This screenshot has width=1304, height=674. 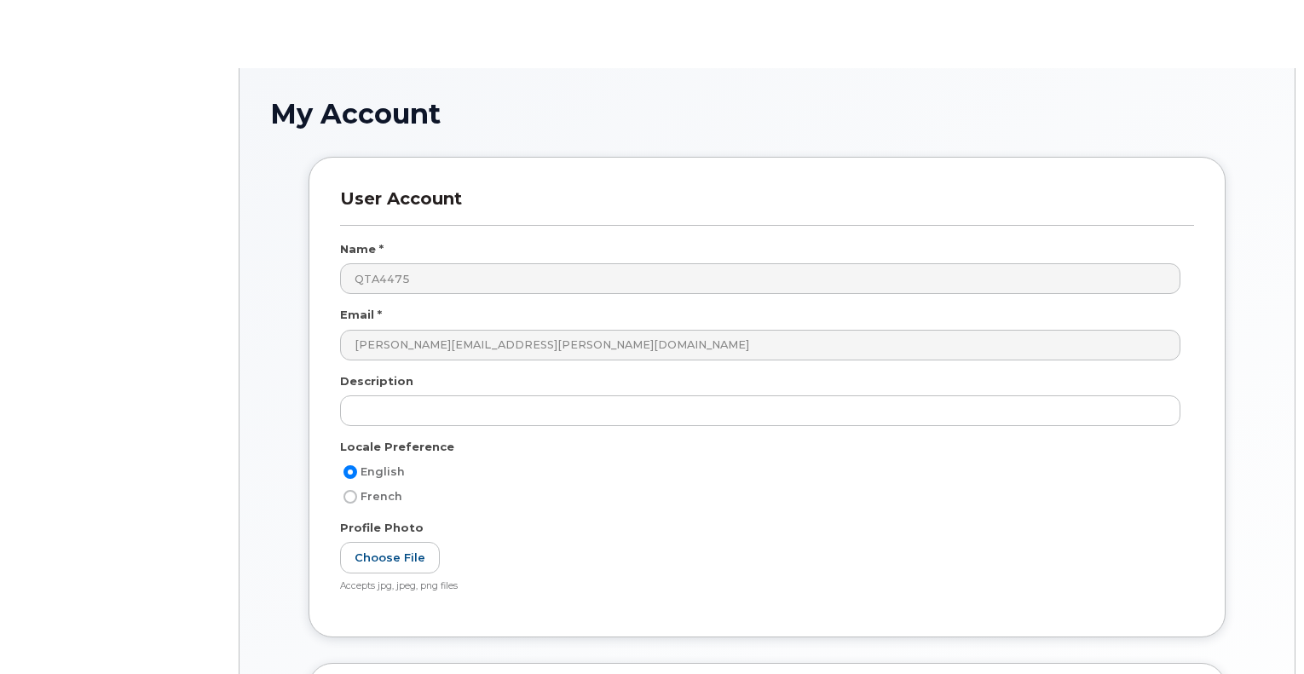 What do you see at coordinates (381, 496) in the screenshot?
I see `span: French` at bounding box center [381, 496].